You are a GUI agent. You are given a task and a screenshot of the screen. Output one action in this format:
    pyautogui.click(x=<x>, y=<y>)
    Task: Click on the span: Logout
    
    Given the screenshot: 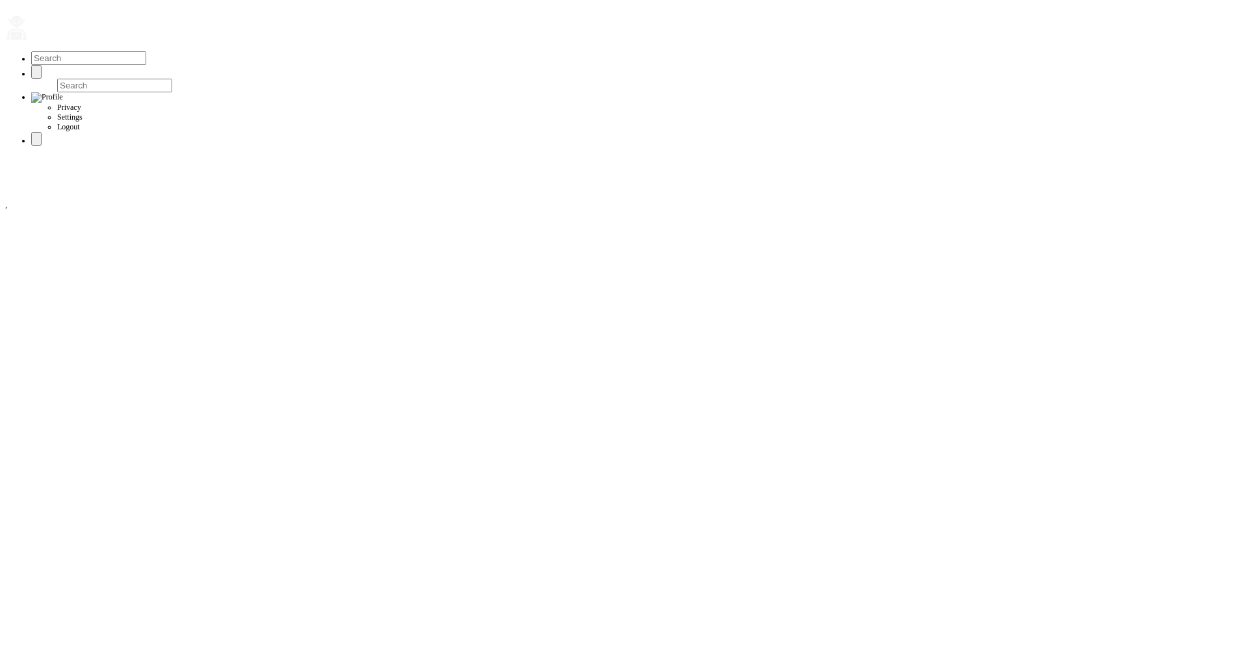 What is the action you would take?
    pyautogui.click(x=68, y=127)
    